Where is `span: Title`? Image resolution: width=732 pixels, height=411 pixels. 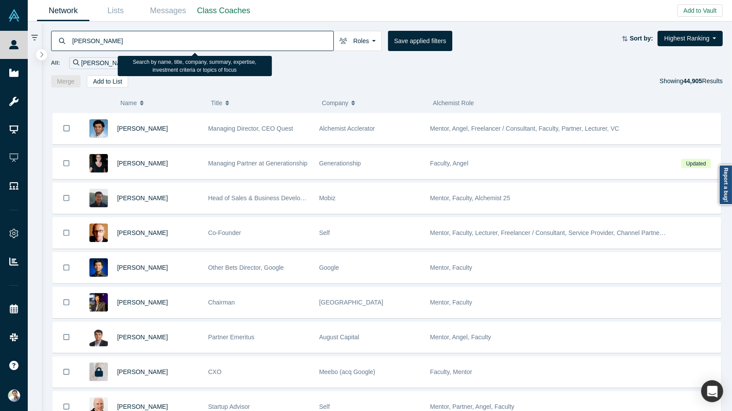 span: Title is located at coordinates (217, 103).